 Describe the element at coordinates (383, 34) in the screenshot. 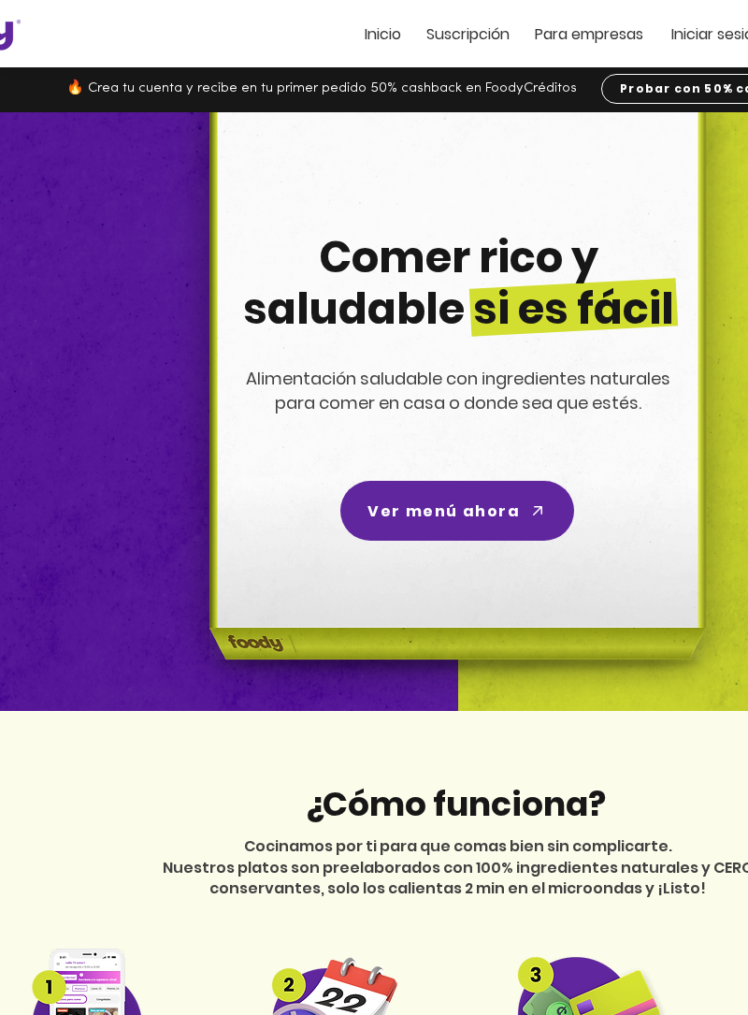

I see `a: Inicio` at that location.